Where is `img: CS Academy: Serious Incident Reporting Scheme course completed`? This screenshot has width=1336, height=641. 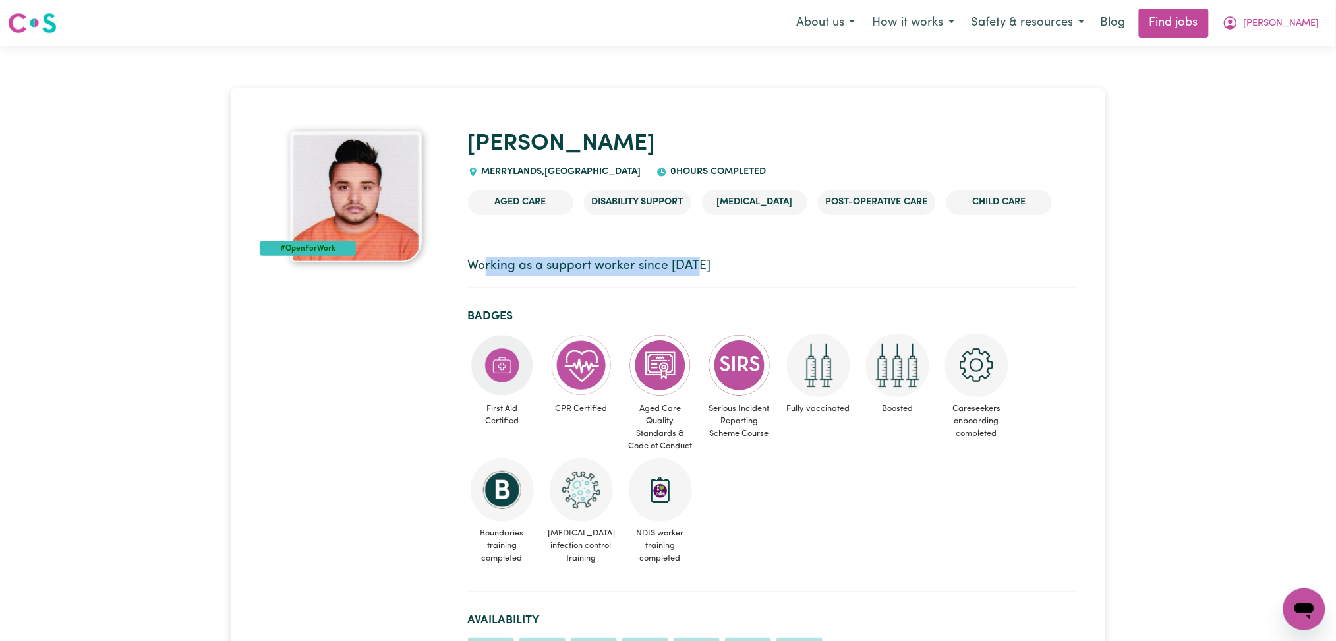
img: CS Academy: Serious Incident Reporting Scheme course completed is located at coordinates (739, 365).